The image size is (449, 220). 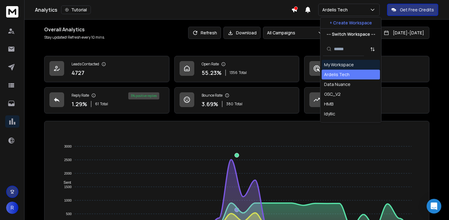 I want to click on p: 4727, so click(x=78, y=73).